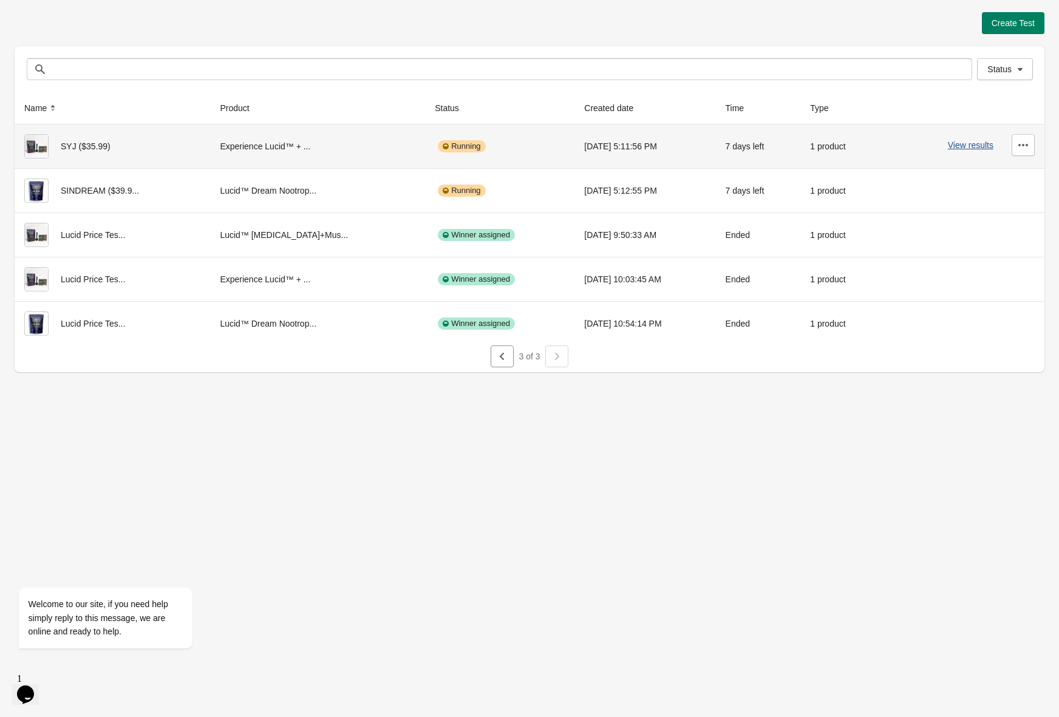 Image resolution: width=1059 pixels, height=717 pixels. What do you see at coordinates (1013, 23) in the screenshot?
I see `span: Create Test` at bounding box center [1013, 23].